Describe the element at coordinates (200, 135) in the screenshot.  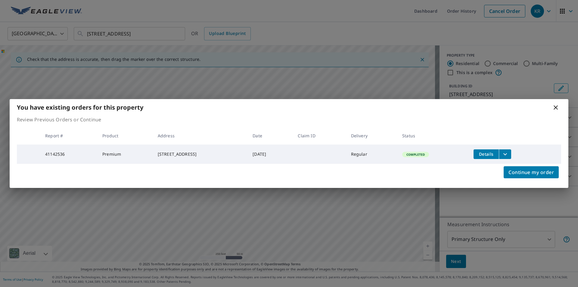
I see `th: Address` at that location.